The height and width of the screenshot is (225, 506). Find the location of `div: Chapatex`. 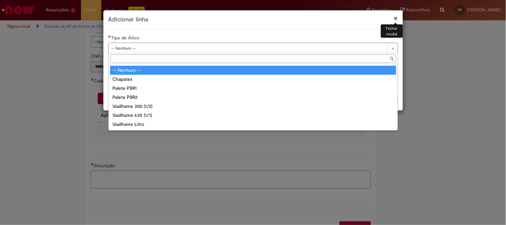

div: Chapatex is located at coordinates (253, 79).